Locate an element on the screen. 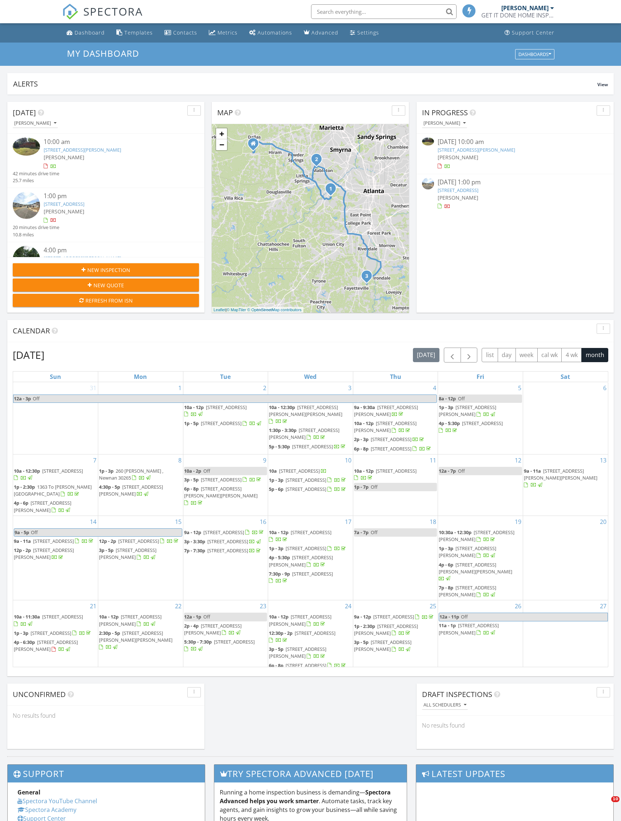 This screenshot has width=621, height=821. a: Go to September 7, 2025 is located at coordinates (95, 460).